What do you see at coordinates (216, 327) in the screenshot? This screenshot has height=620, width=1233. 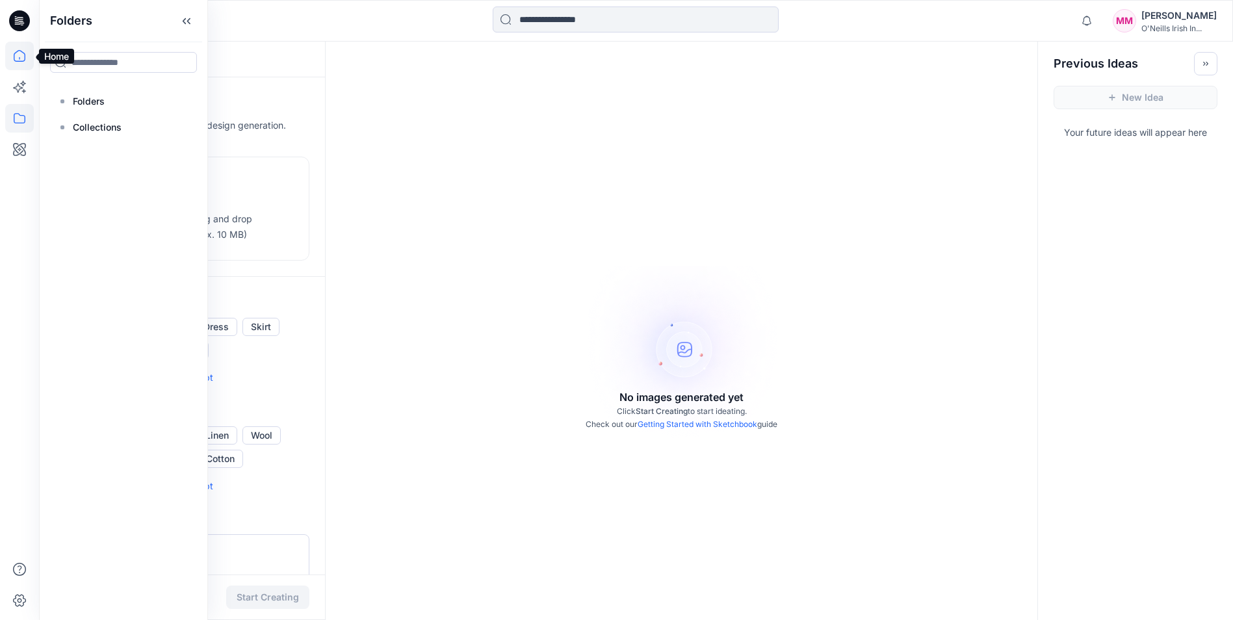 I see `button: Dress` at bounding box center [216, 327].